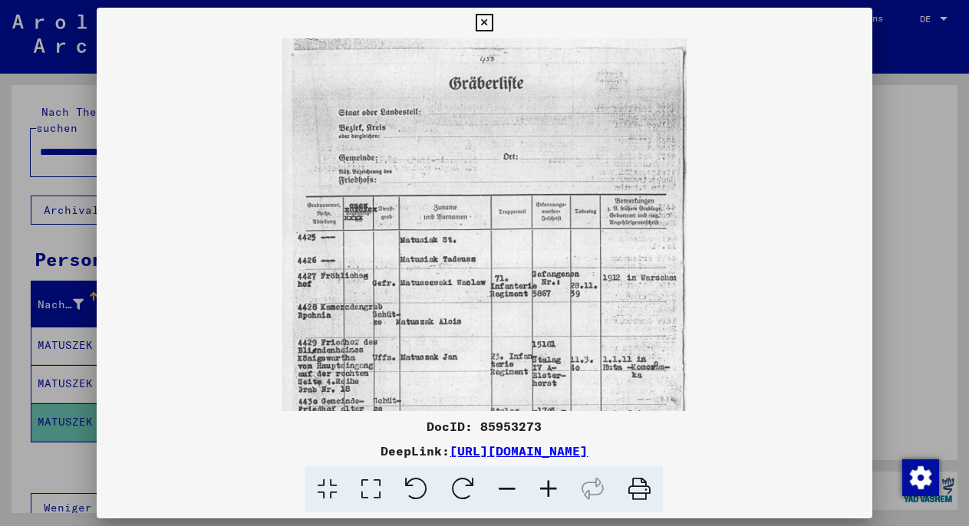 The width and height of the screenshot is (969, 526). I want to click on div: DeepLink:, so click(484, 451).